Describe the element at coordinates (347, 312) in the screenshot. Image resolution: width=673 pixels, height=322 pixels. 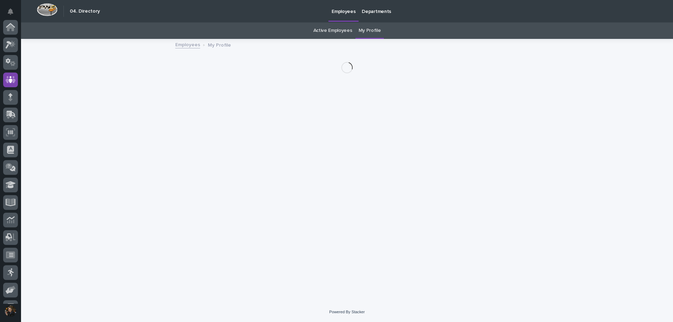
I see `a: Powered By Stacker` at that location.